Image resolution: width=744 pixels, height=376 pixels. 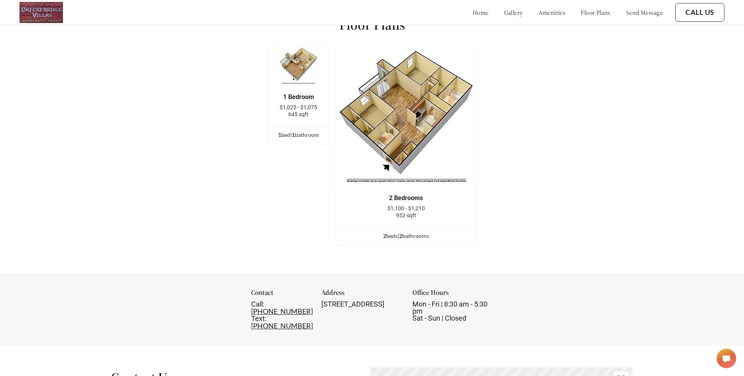 What do you see at coordinates (406, 208) in the screenshot?
I see `span: $1,100 - $1,210` at bounding box center [406, 208].